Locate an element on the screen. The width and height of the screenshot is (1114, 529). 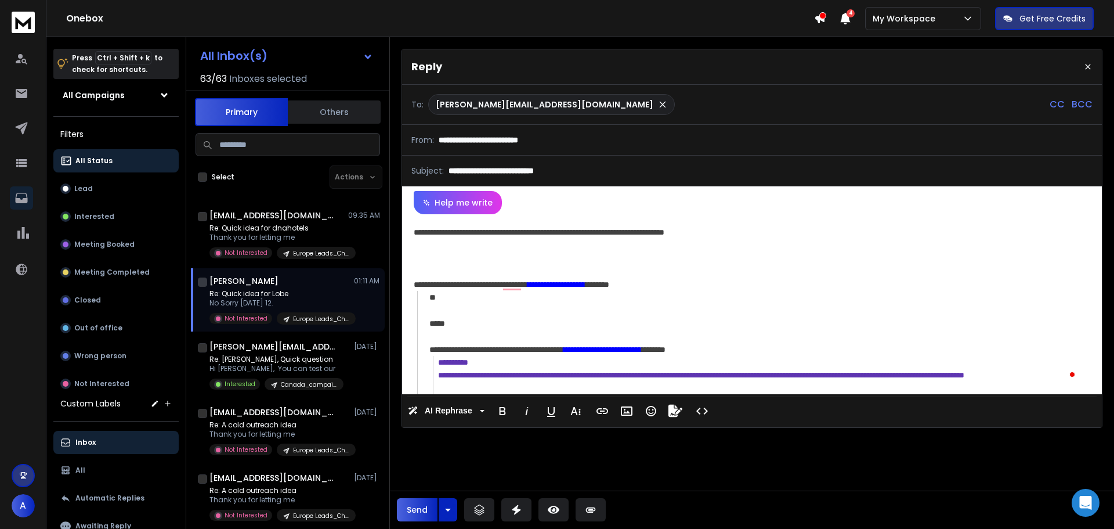
p: Meeting Completed is located at coordinates (112, 272).